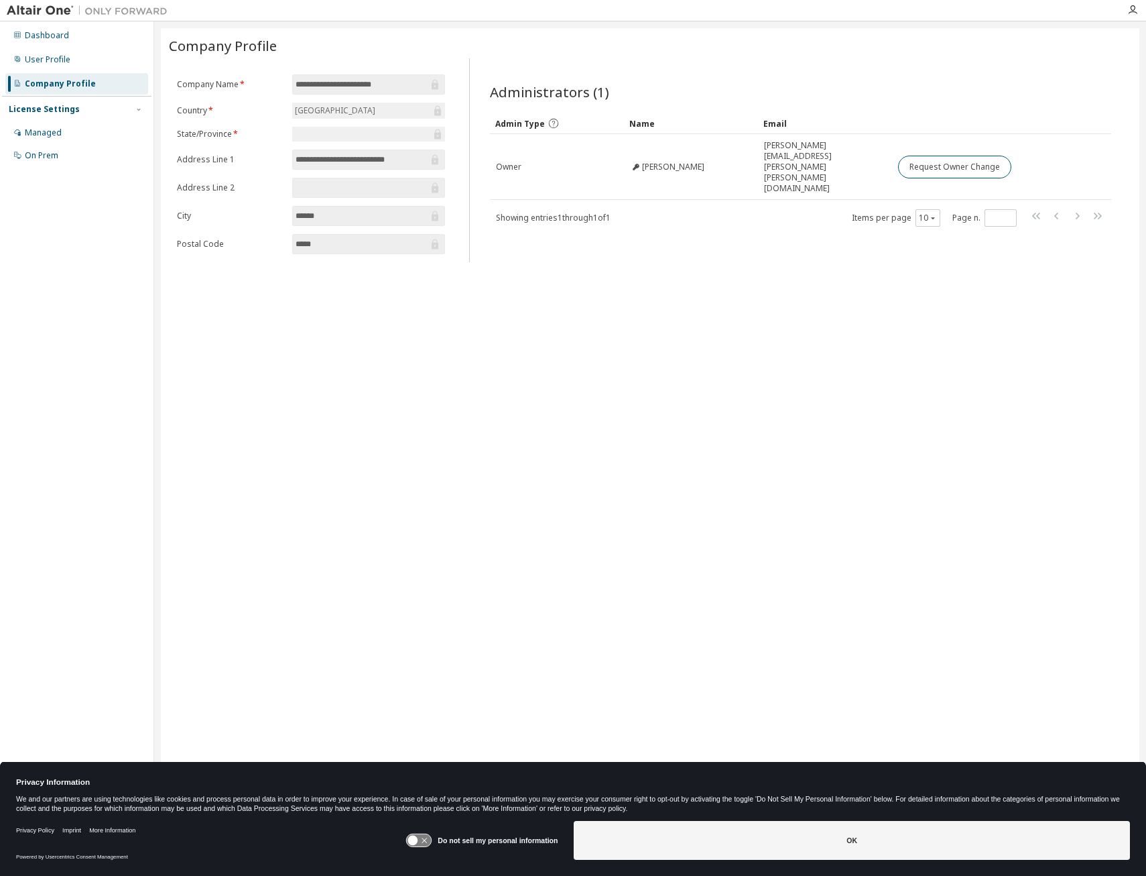  I want to click on label: State/Province, so click(231, 134).